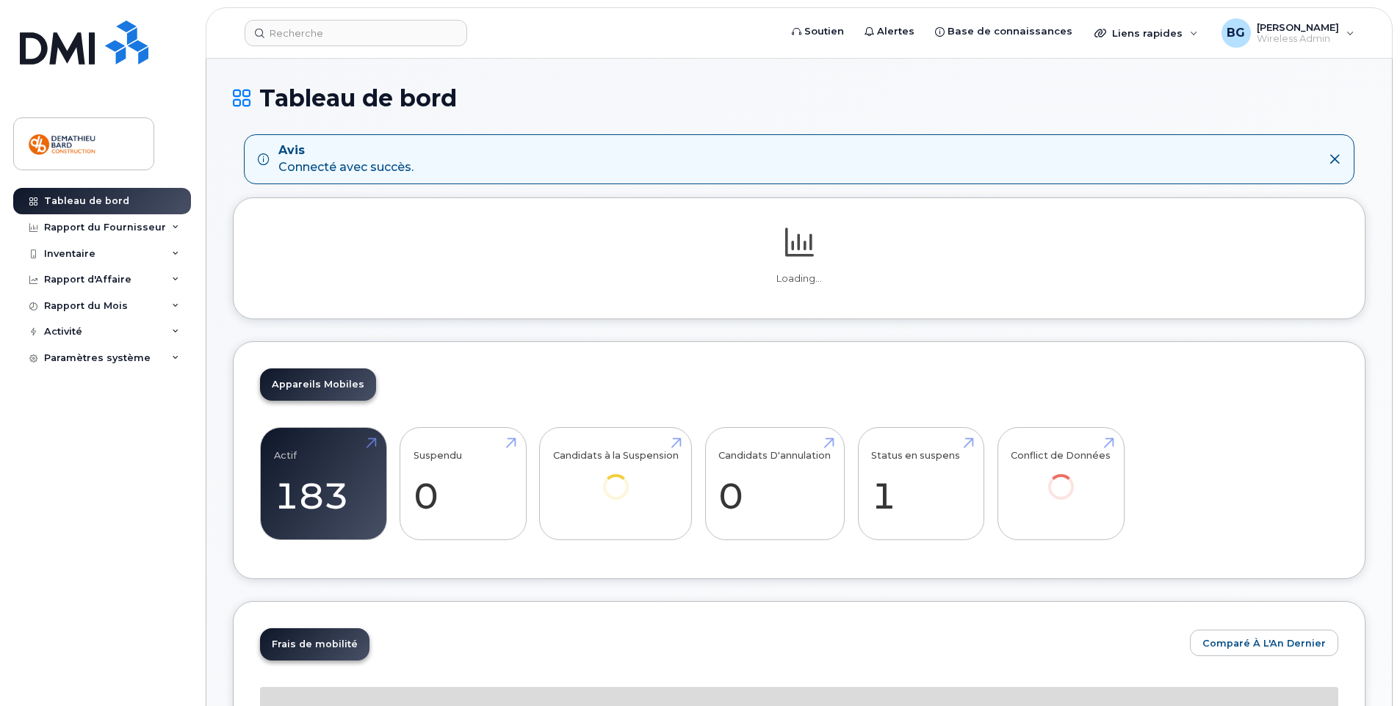 The image size is (1400, 706). I want to click on a: Appareils Mobiles, so click(318, 385).